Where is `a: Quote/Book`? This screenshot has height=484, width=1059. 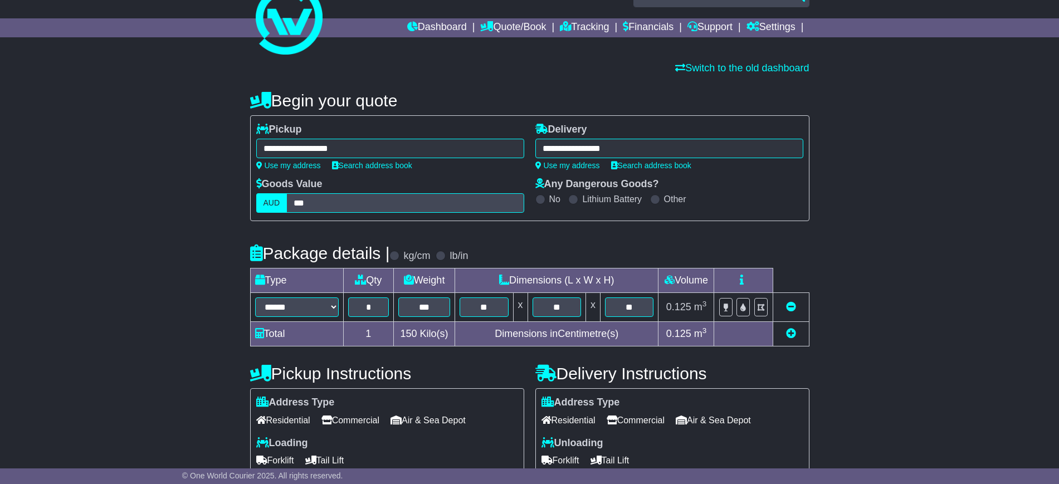
a: Quote/Book is located at coordinates (513, 28).